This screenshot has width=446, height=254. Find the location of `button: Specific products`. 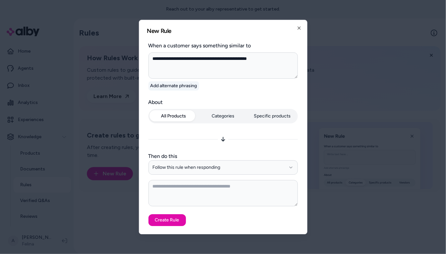

button: Specific products is located at coordinates (273, 116).